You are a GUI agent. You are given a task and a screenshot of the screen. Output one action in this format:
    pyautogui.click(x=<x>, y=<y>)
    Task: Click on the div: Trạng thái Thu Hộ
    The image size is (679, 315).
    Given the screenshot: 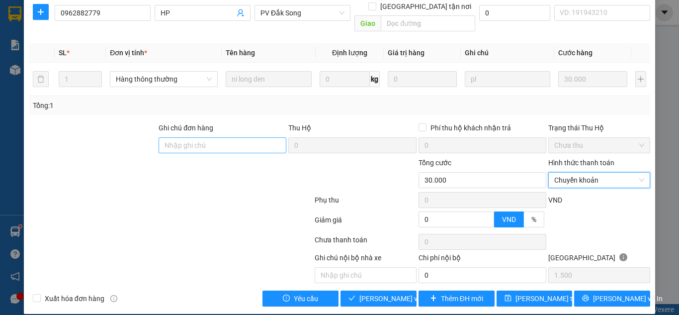 What is the action you would take?
    pyautogui.click(x=599, y=128)
    